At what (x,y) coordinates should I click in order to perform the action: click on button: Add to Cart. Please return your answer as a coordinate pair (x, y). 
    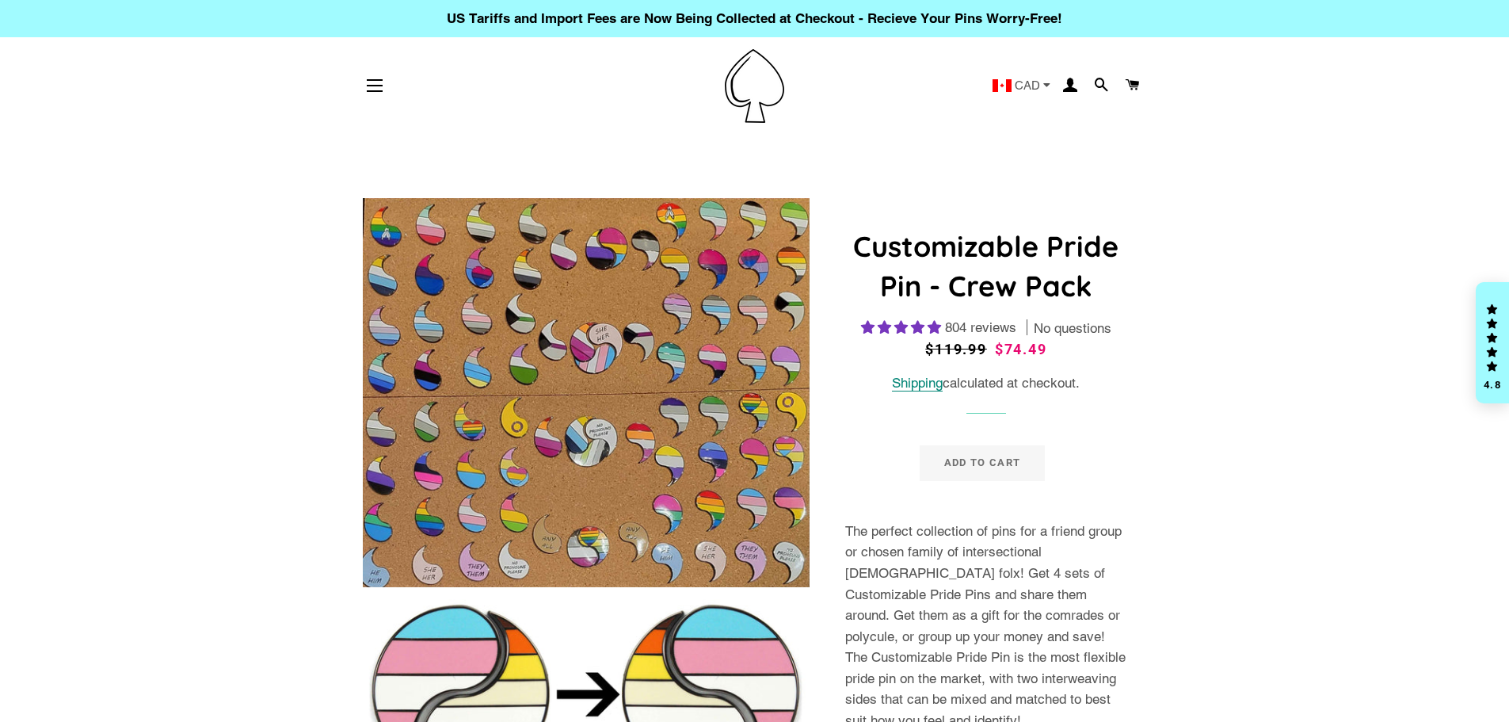
    Looking at the image, I should click on (982, 463).